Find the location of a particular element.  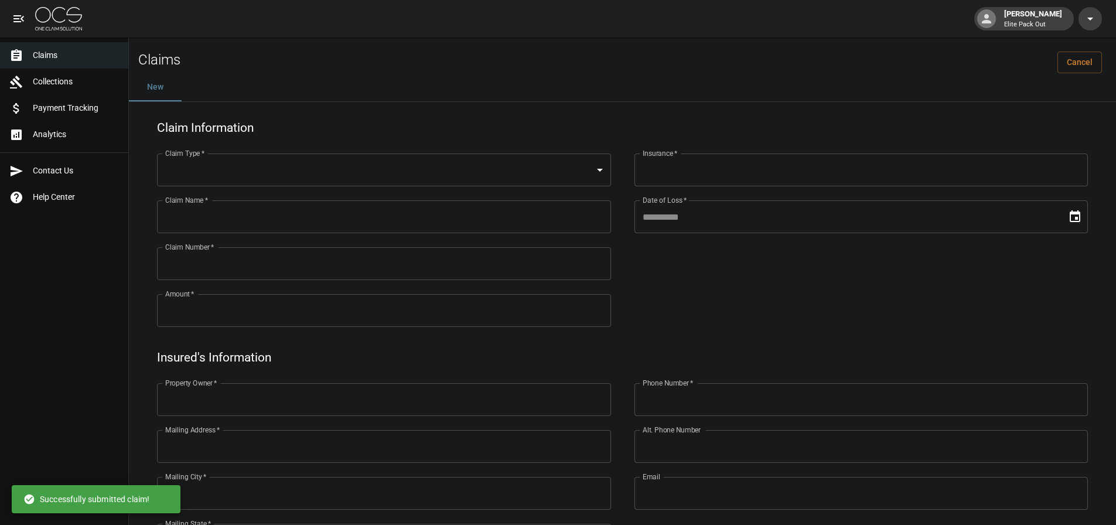

label: Amount is located at coordinates (180, 293).